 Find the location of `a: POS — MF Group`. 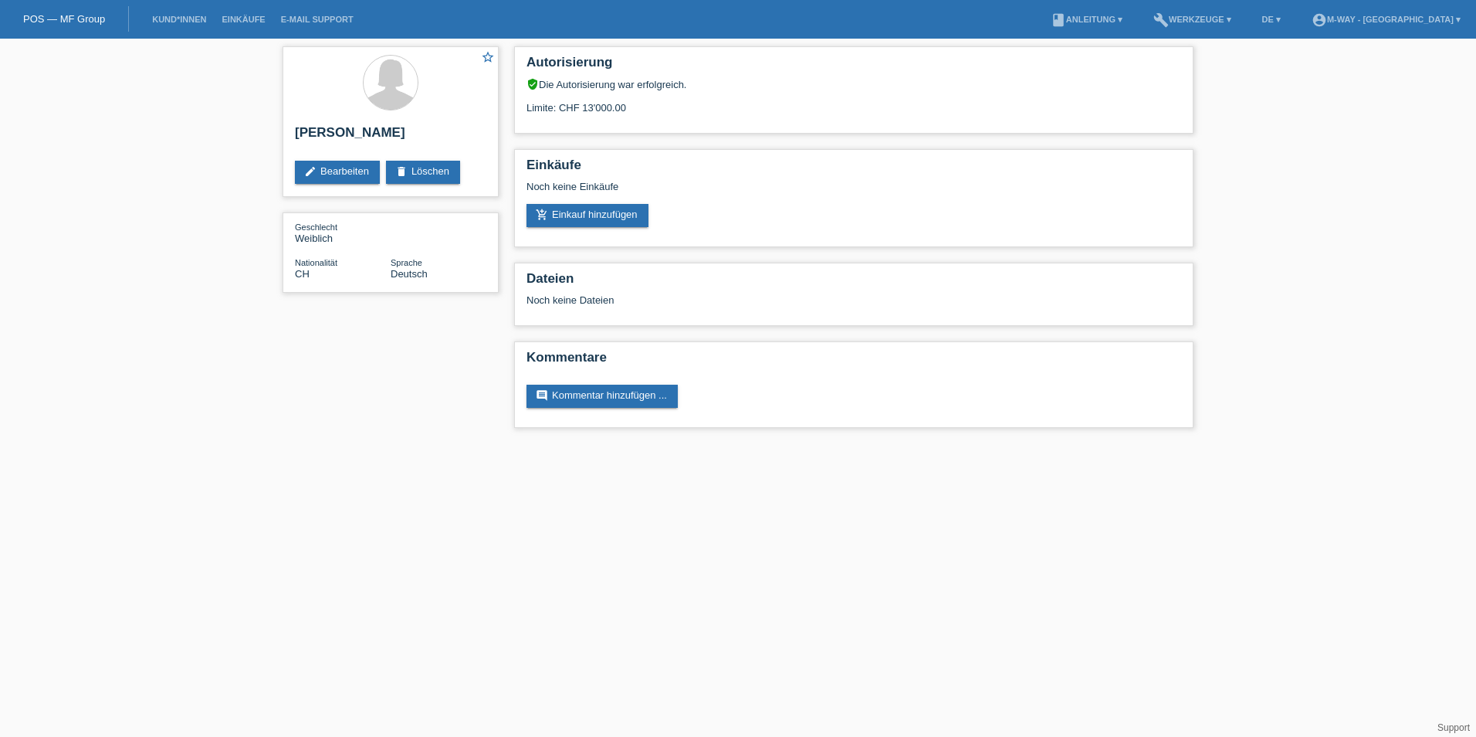

a: POS — MF Group is located at coordinates (64, 19).